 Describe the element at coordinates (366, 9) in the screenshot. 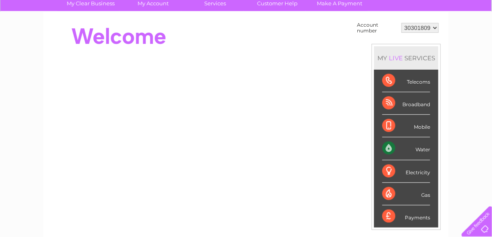

I see `a: 0333 014 3131` at that location.